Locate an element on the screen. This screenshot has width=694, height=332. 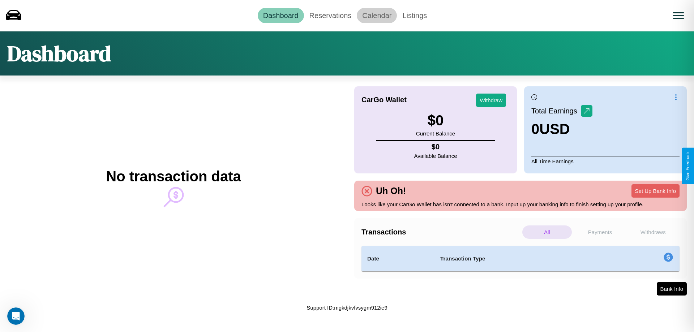
p: All is located at coordinates (547, 232).